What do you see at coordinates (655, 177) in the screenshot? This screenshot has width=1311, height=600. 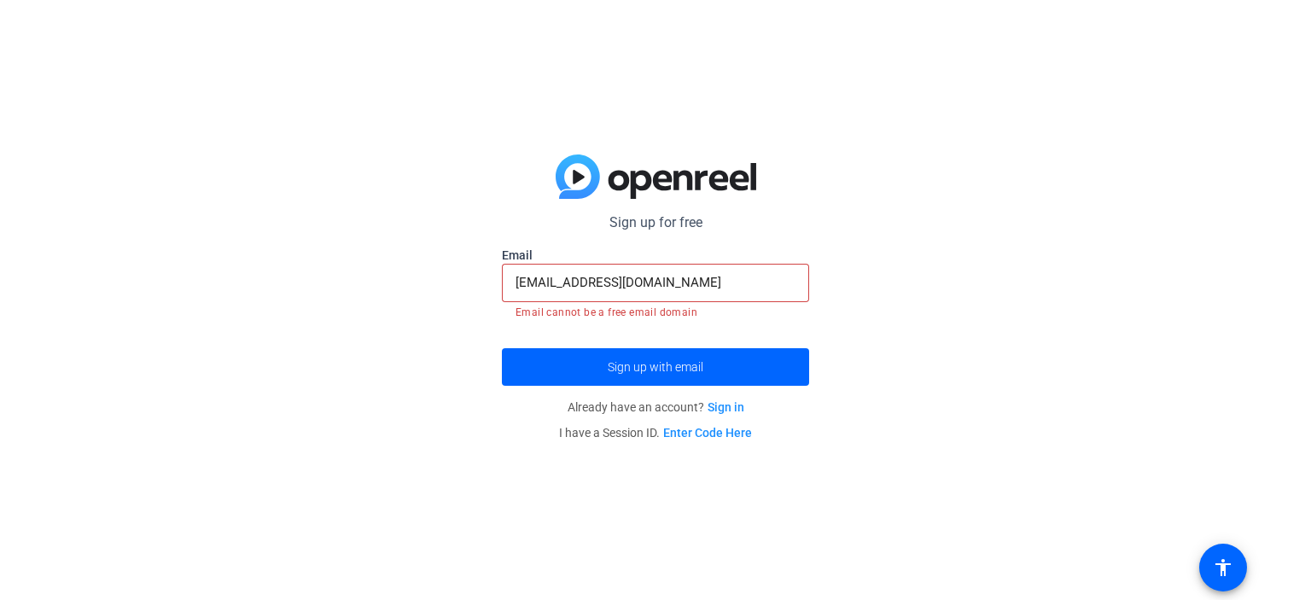 I see `img: blue-gradient.svg` at bounding box center [655, 177].